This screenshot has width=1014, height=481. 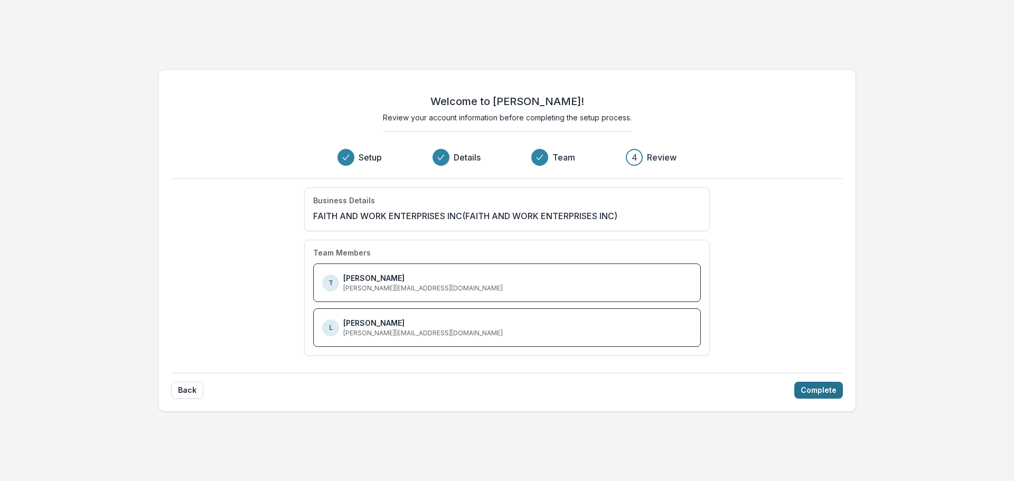 I want to click on div: Progress, so click(x=507, y=157).